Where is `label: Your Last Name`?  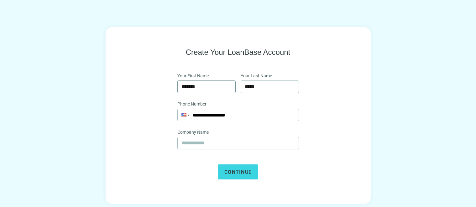 label: Your Last Name is located at coordinates (258, 76).